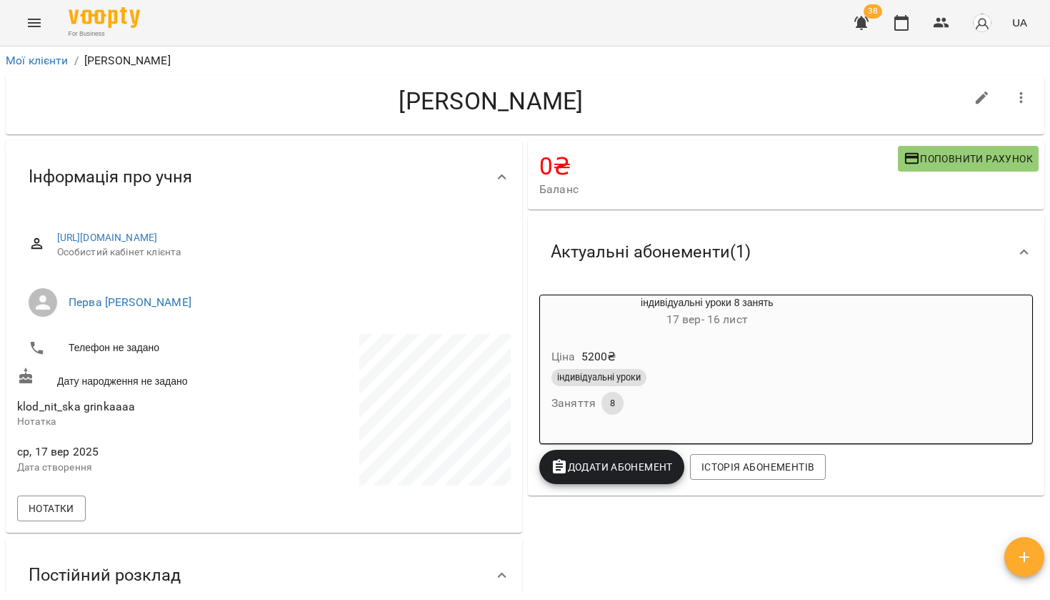  I want to click on nav: breadcrumb, so click(525, 61).